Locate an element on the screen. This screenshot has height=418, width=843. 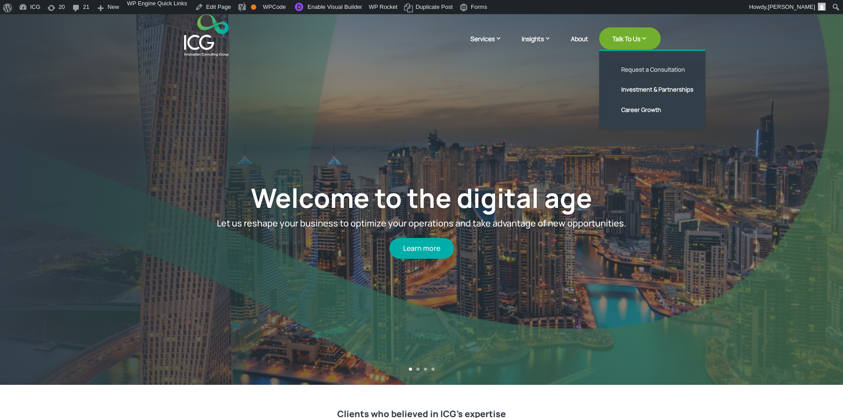
a: Services is located at coordinates (491, 45).